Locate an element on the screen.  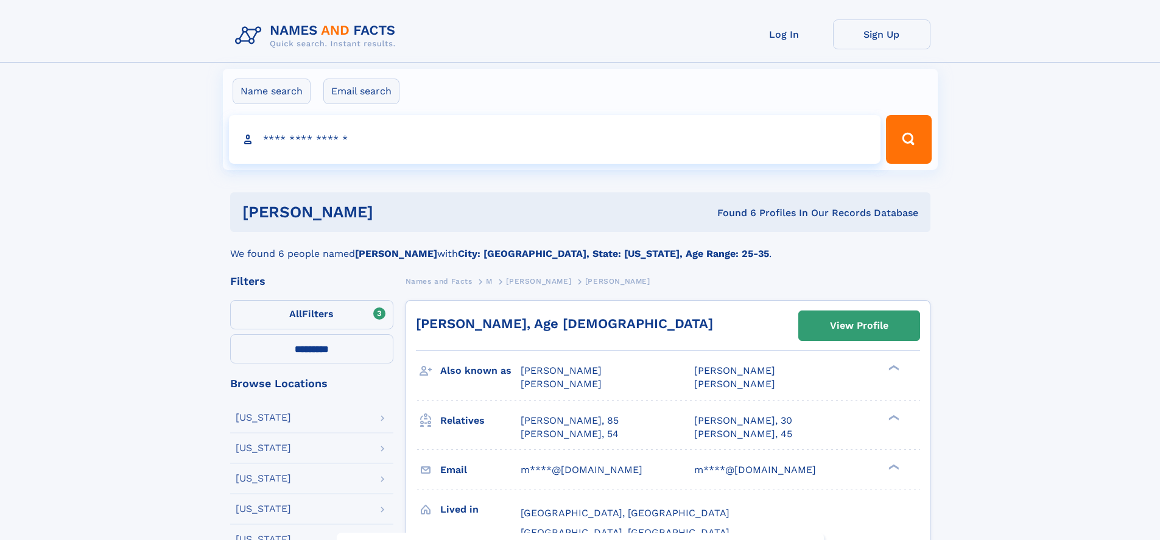
h3: Email is located at coordinates (480, 470).